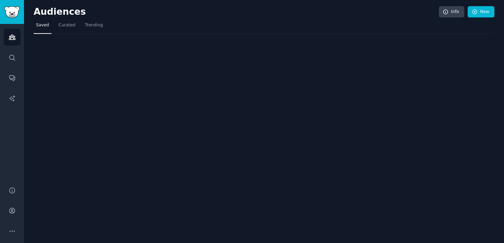 Image resolution: width=504 pixels, height=243 pixels. What do you see at coordinates (236, 12) in the screenshot?
I see `h2: Audiences` at bounding box center [236, 12].